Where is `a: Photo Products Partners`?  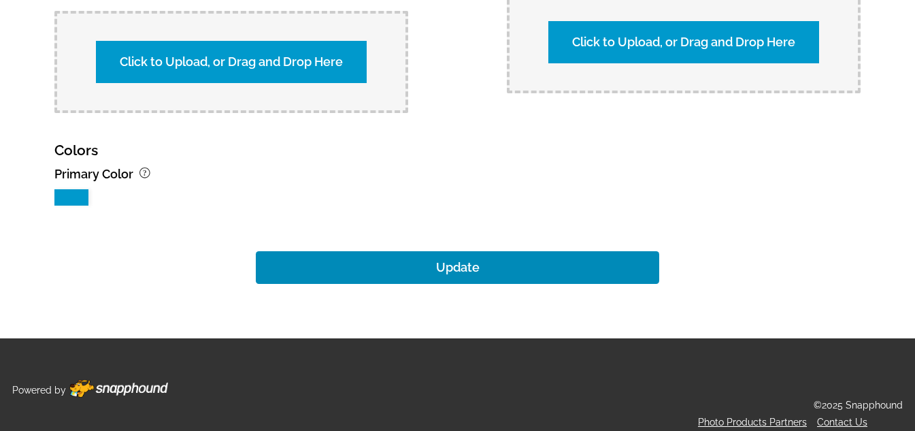 a: Photo Products Partners is located at coordinates (752, 422).